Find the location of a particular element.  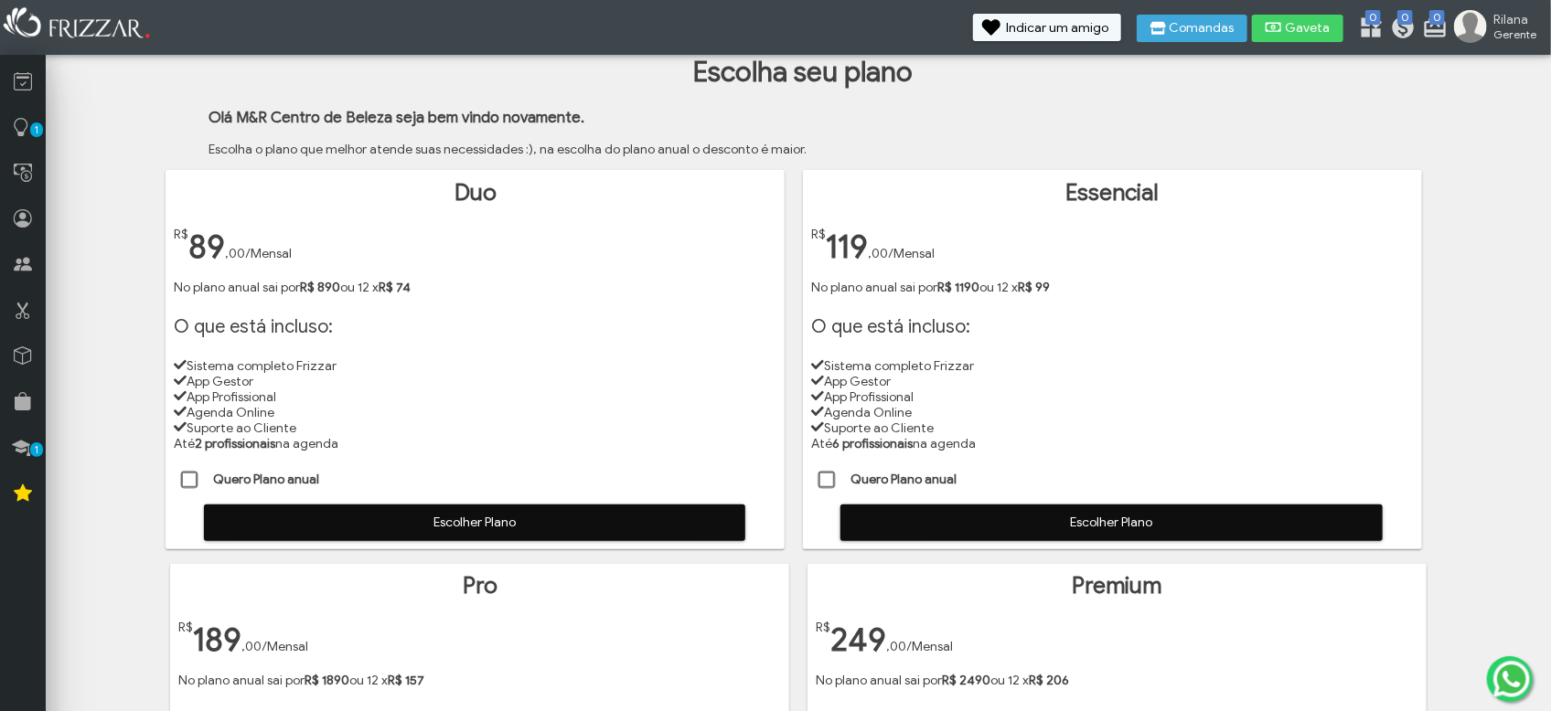

span: Gerente is located at coordinates (1514, 34).